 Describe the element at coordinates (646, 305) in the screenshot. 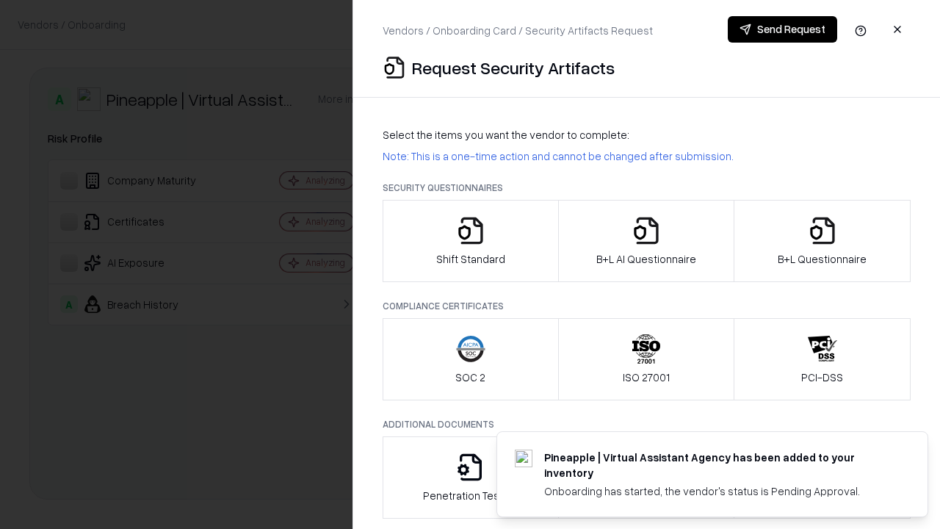

I see `p: Compliance Certificates` at that location.